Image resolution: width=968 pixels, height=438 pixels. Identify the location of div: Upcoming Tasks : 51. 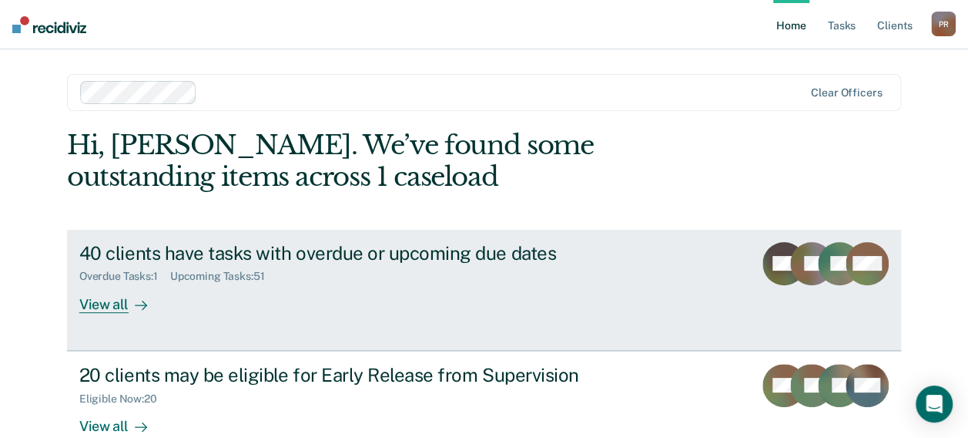
(223, 276).